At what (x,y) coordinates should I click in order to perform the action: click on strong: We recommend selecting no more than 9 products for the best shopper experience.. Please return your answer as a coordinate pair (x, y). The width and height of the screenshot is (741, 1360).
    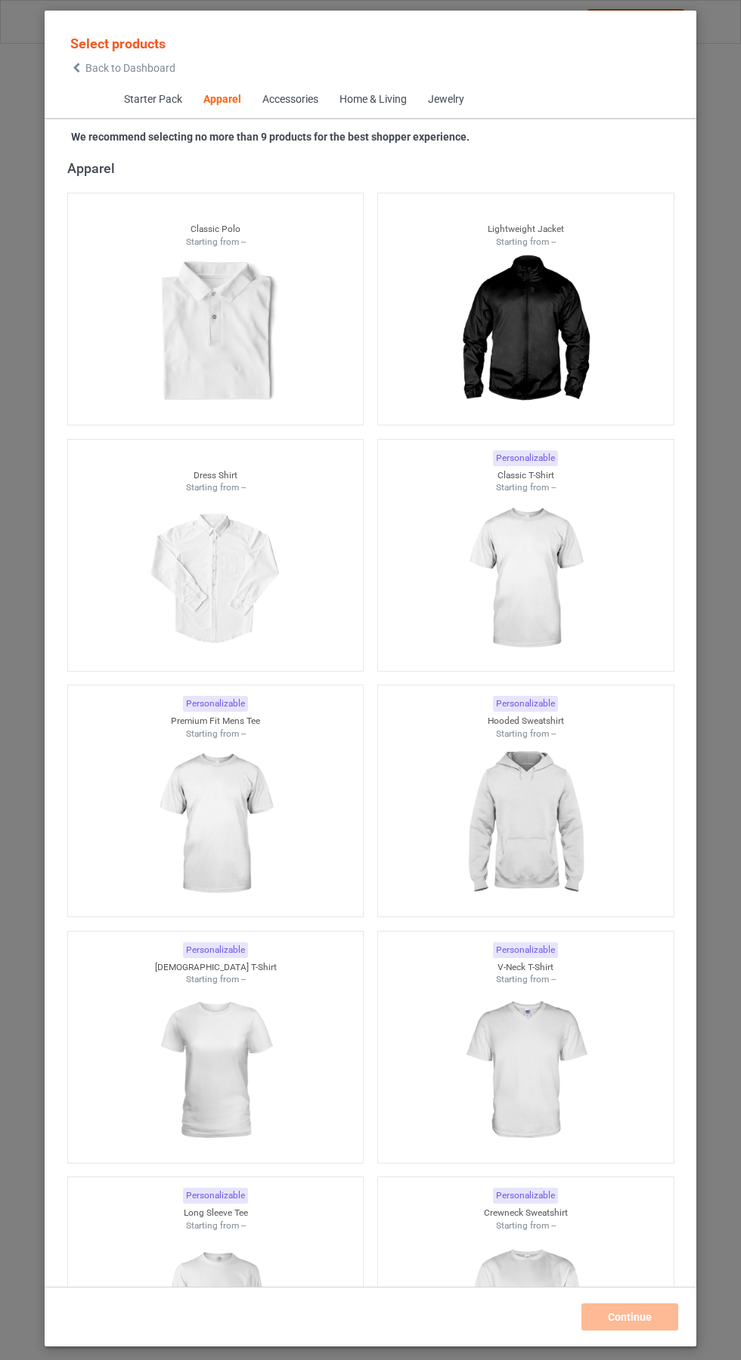
    Looking at the image, I should click on (270, 137).